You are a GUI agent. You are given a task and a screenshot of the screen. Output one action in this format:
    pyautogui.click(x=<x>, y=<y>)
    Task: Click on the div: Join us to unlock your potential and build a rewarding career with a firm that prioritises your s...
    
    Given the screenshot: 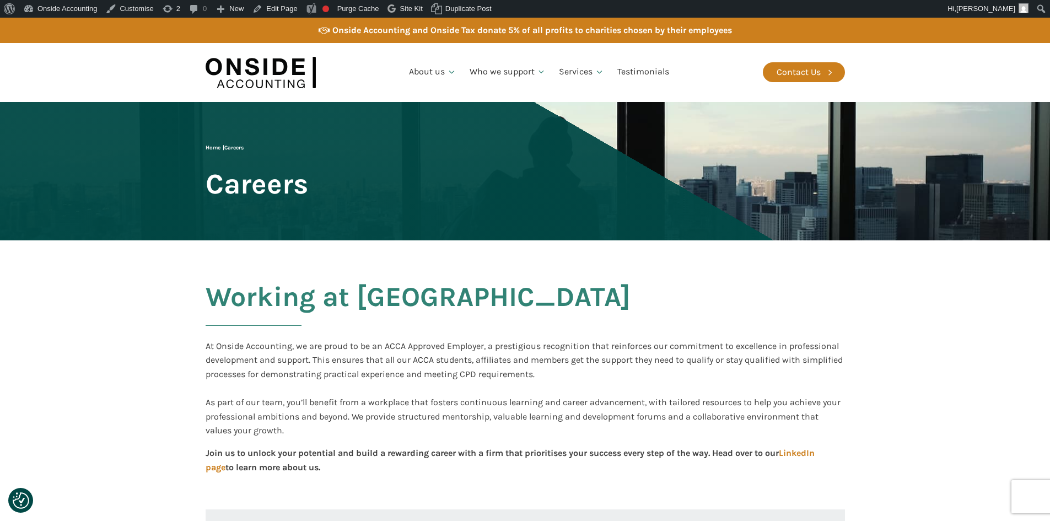 What is the action you would take?
    pyautogui.click(x=525, y=466)
    